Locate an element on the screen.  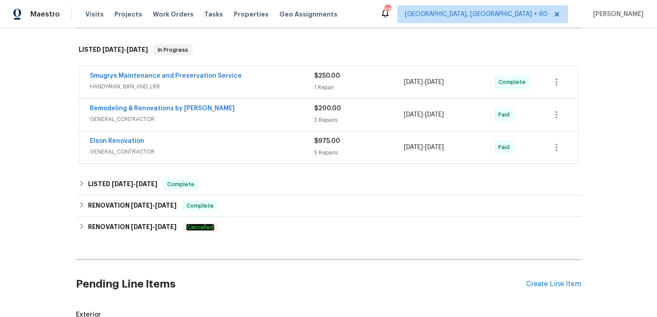
span: In Progress is located at coordinates (173, 50).